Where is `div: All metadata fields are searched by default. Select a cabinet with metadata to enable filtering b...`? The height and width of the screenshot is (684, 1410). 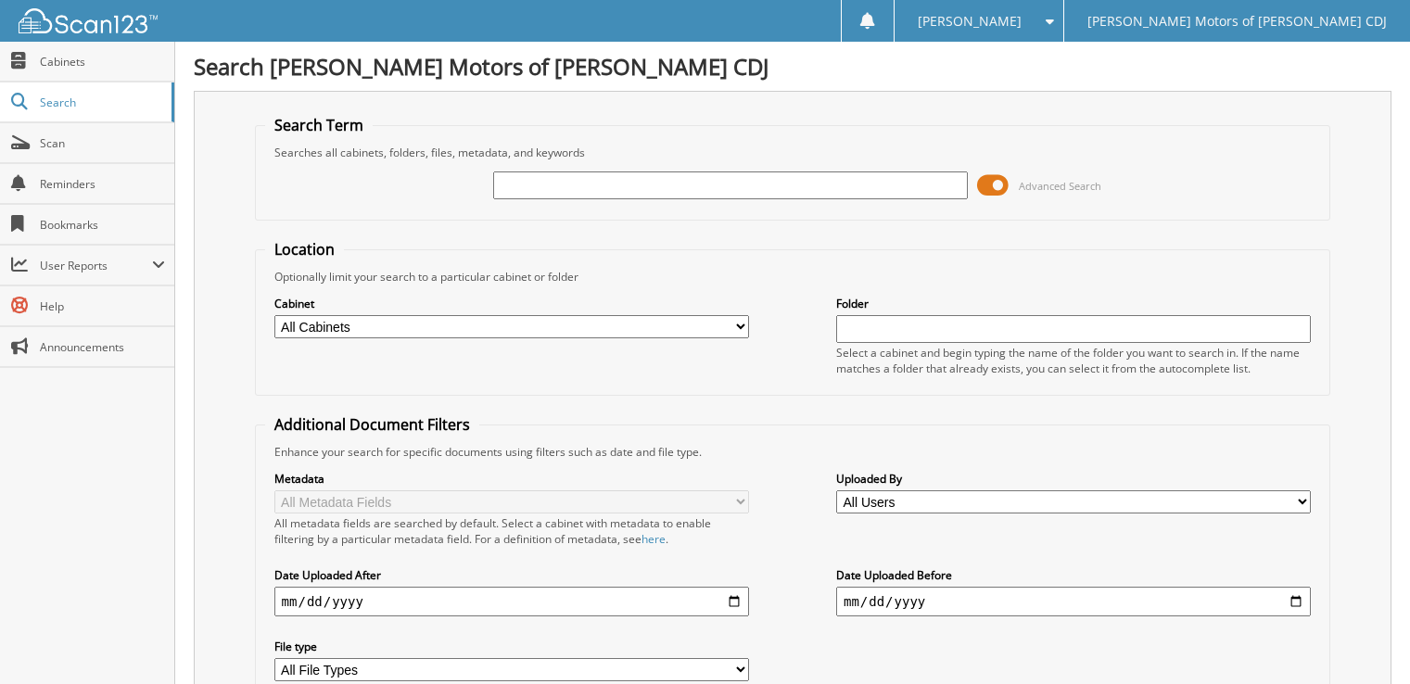 div: All metadata fields are searched by default. Select a cabinet with metadata to enable filtering b... is located at coordinates (512, 531).